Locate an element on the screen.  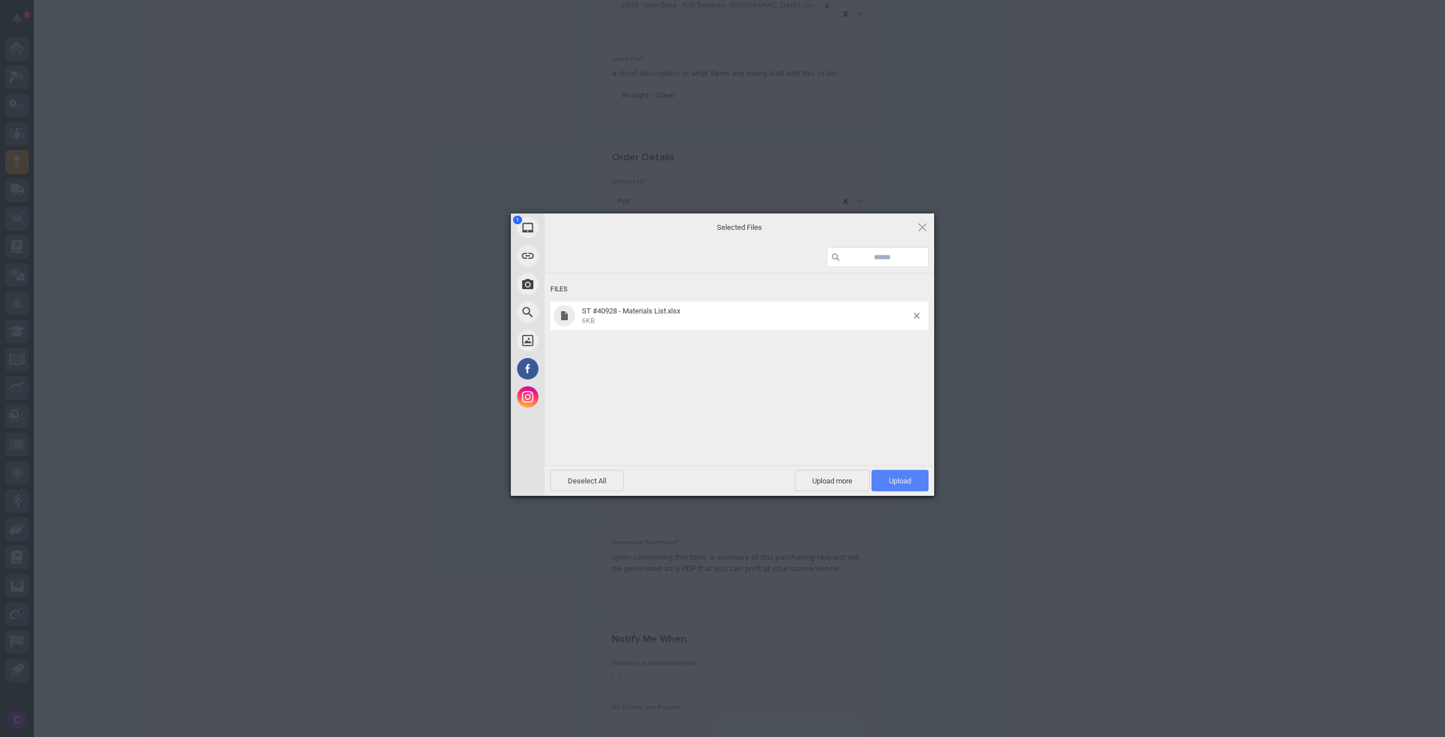
span: Click here or hit ESC to close picker is located at coordinates (922, 227).